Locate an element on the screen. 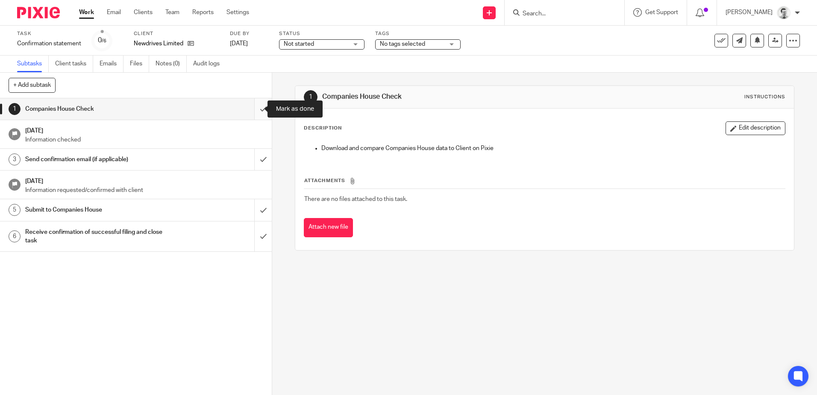 The width and height of the screenshot is (817, 395). small: /6 is located at coordinates (104, 41).